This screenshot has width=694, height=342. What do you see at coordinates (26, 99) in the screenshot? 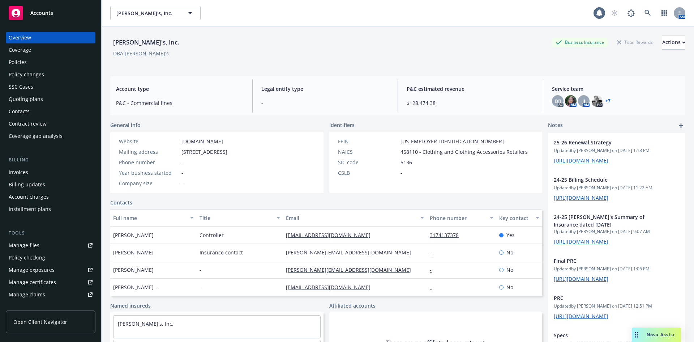
I see `div: Quoting plans` at bounding box center [26, 99].